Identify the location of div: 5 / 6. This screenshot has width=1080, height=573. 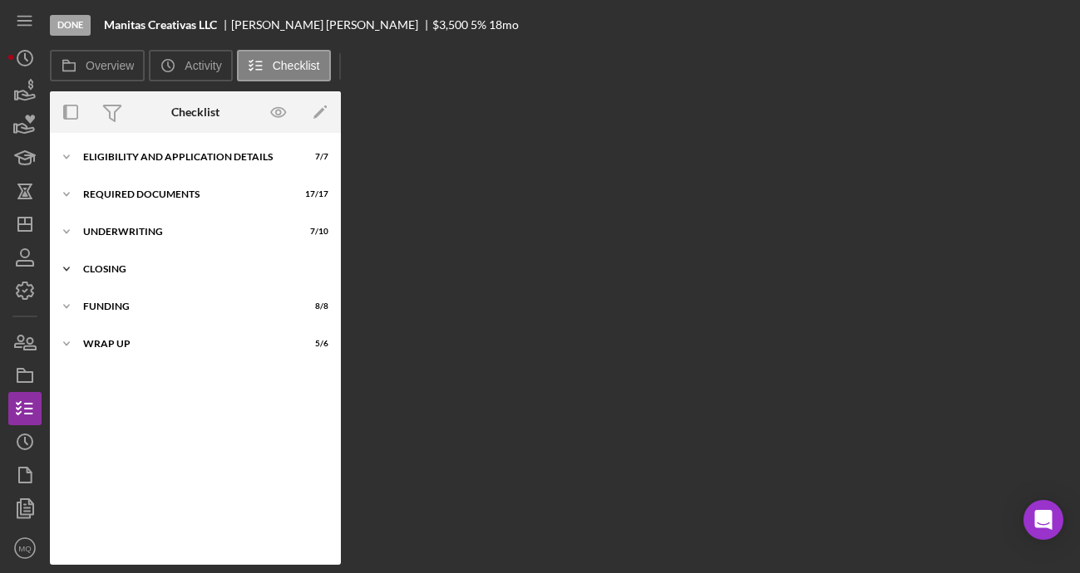
(313, 344).